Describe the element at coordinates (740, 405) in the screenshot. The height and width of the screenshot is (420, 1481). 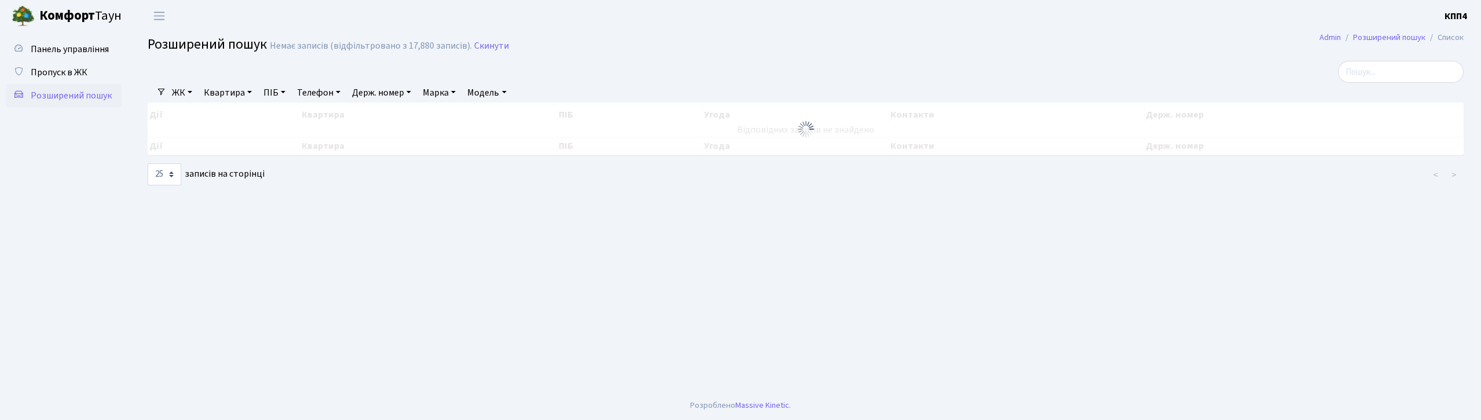
I see `div: Розроблено .` at that location.